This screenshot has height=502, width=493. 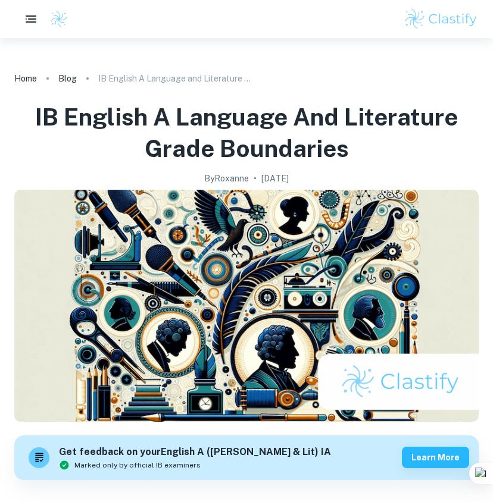 I want to click on span: Marked only by official IB examiners, so click(x=138, y=466).